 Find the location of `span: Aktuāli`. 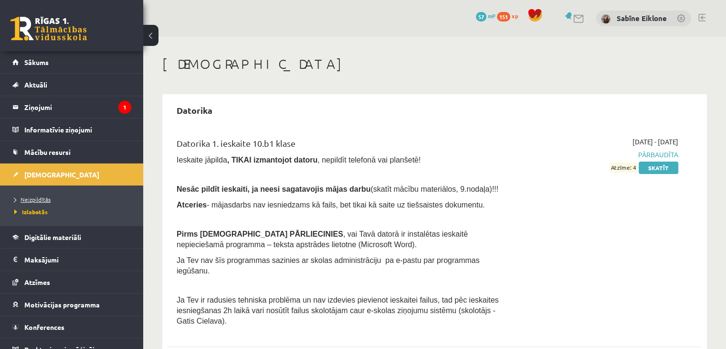

span: Aktuāli is located at coordinates (36, 85).